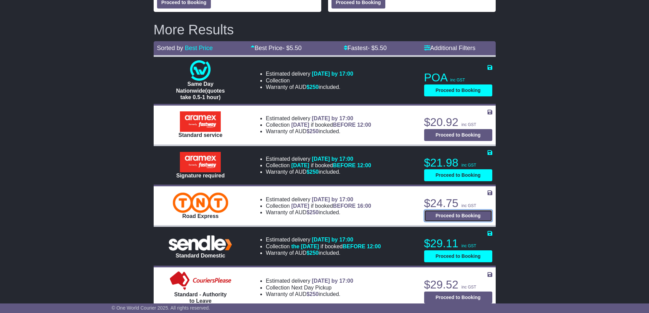 This screenshot has height=313, width=649. I want to click on img: TNT Domestic: Road Express, so click(200, 203).